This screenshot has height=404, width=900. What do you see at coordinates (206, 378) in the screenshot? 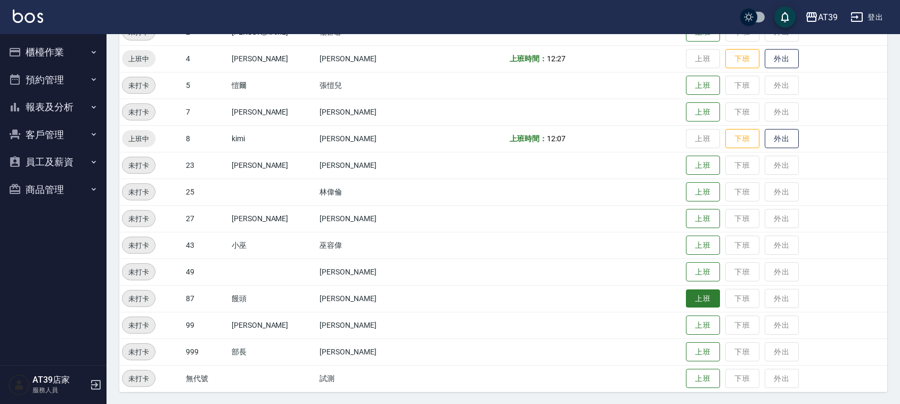
I see `td: 無代號` at bounding box center [206, 378].